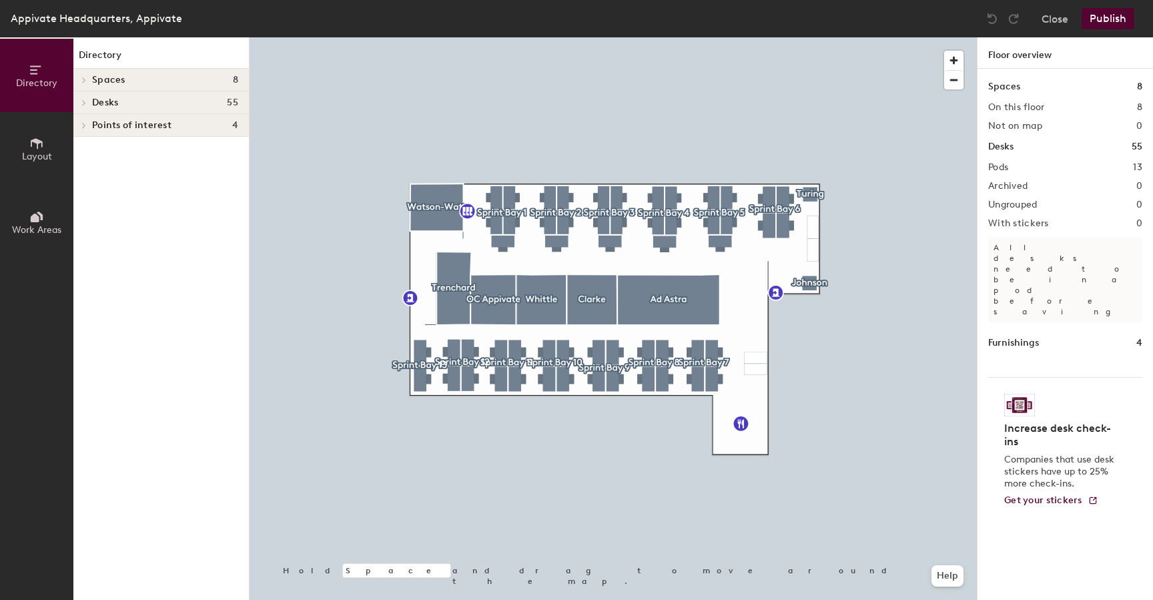  Describe the element at coordinates (235, 80) in the screenshot. I see `span: 8` at that location.